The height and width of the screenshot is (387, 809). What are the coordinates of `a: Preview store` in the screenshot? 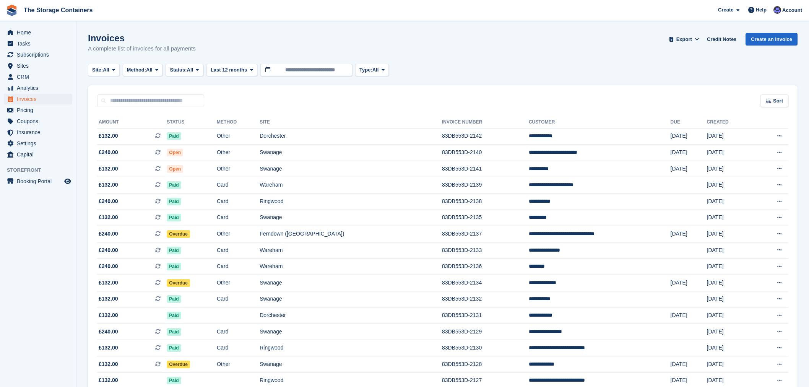 It's located at (68, 181).